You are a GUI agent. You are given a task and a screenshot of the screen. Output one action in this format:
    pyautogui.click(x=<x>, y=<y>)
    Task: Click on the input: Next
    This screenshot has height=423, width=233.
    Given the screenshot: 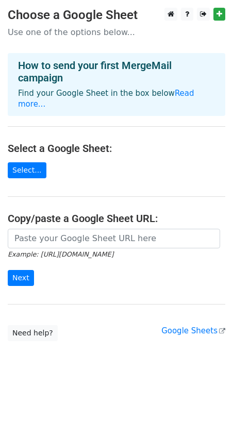 What is the action you would take?
    pyautogui.click(x=21, y=278)
    